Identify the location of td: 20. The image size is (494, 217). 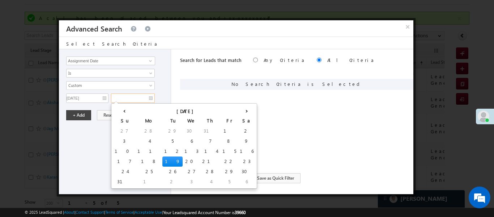
(191, 161).